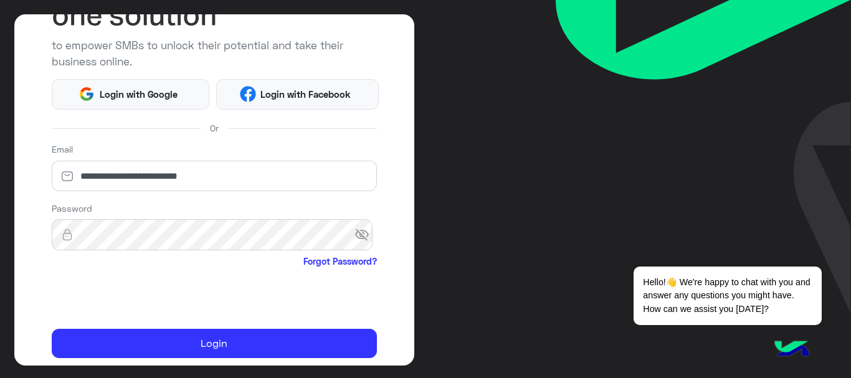 The width and height of the screenshot is (851, 378). Describe the element at coordinates (62, 149) in the screenshot. I see `label: Email` at that location.